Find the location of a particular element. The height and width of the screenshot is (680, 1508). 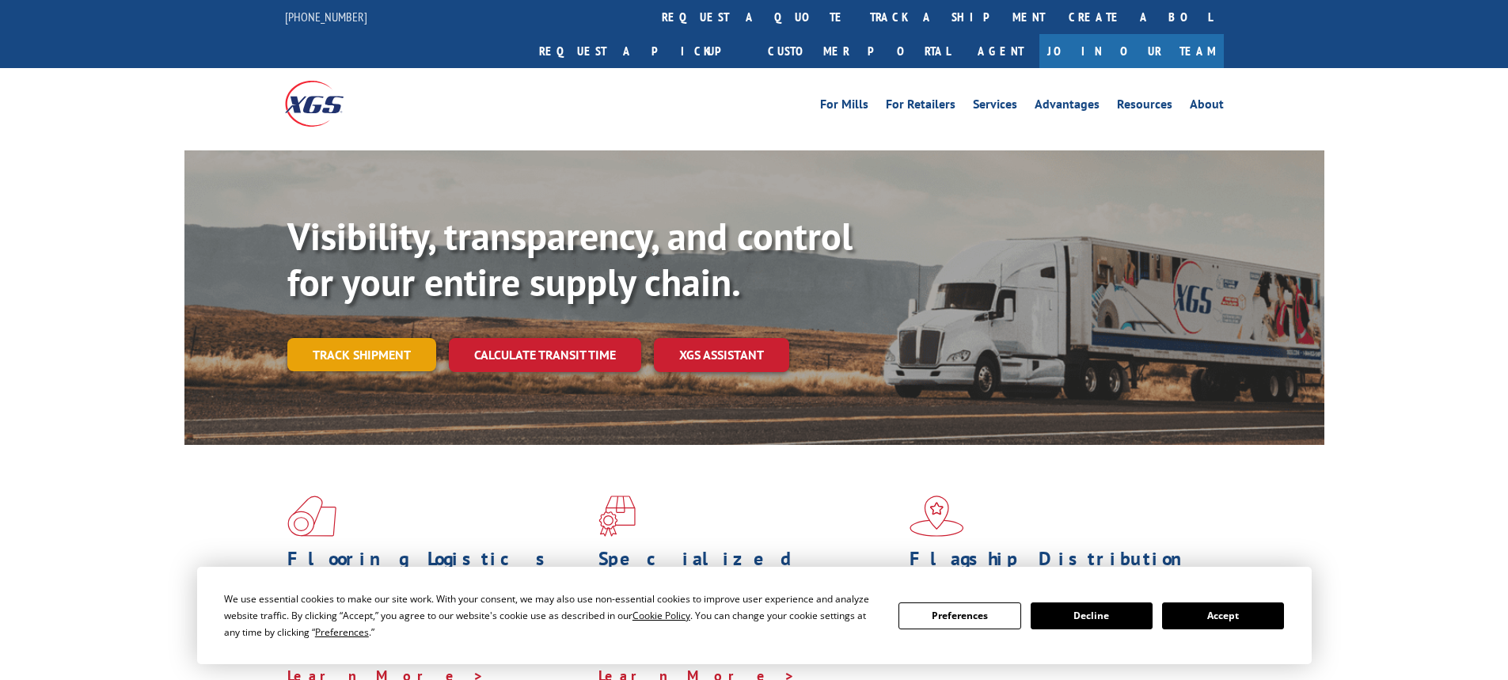

button: Decline is located at coordinates (1092, 616).